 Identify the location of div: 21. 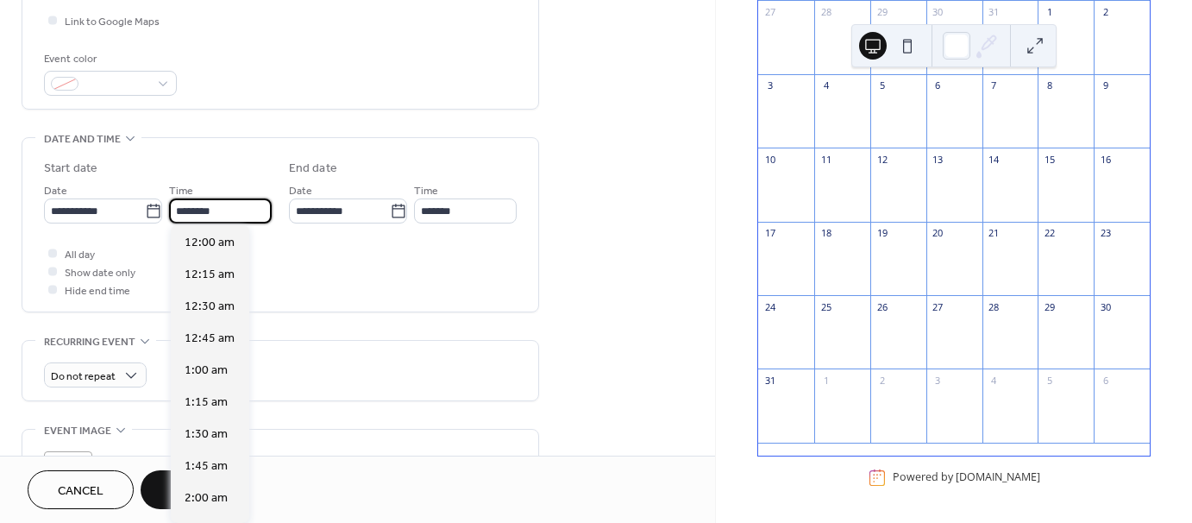
(994, 233).